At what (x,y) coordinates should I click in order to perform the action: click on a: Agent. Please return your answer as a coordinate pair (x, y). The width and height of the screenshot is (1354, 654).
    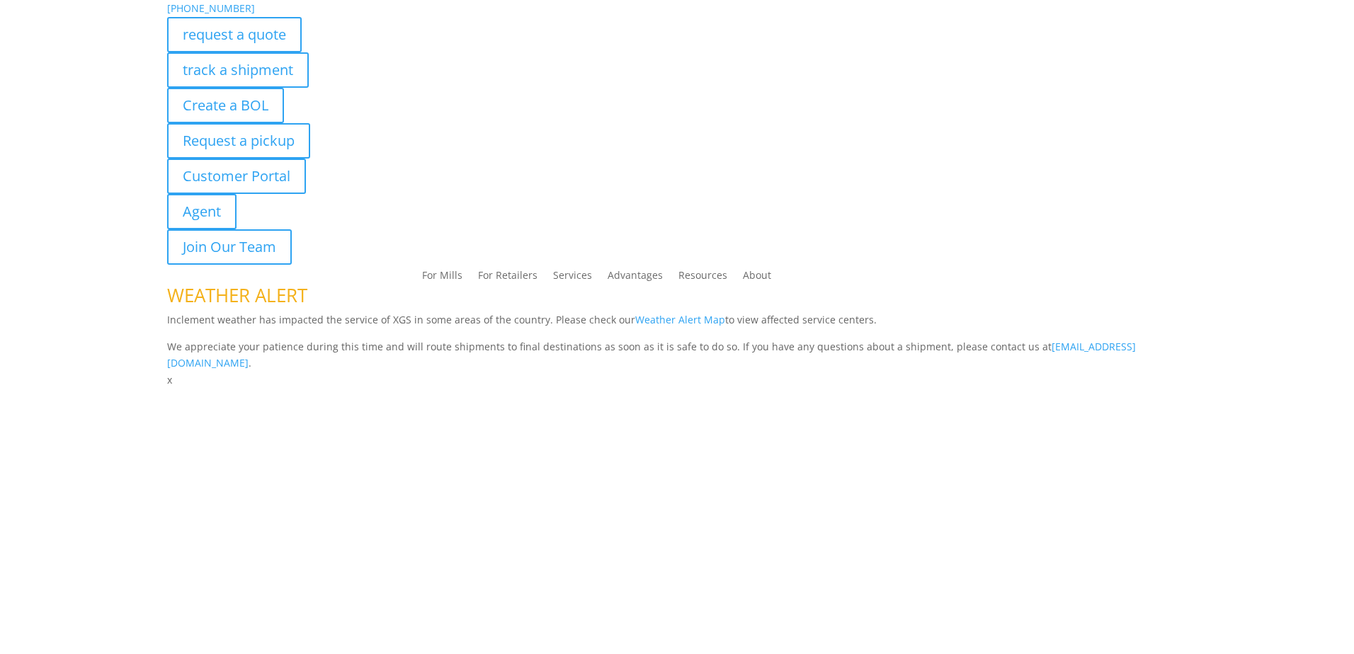
    Looking at the image, I should click on (202, 212).